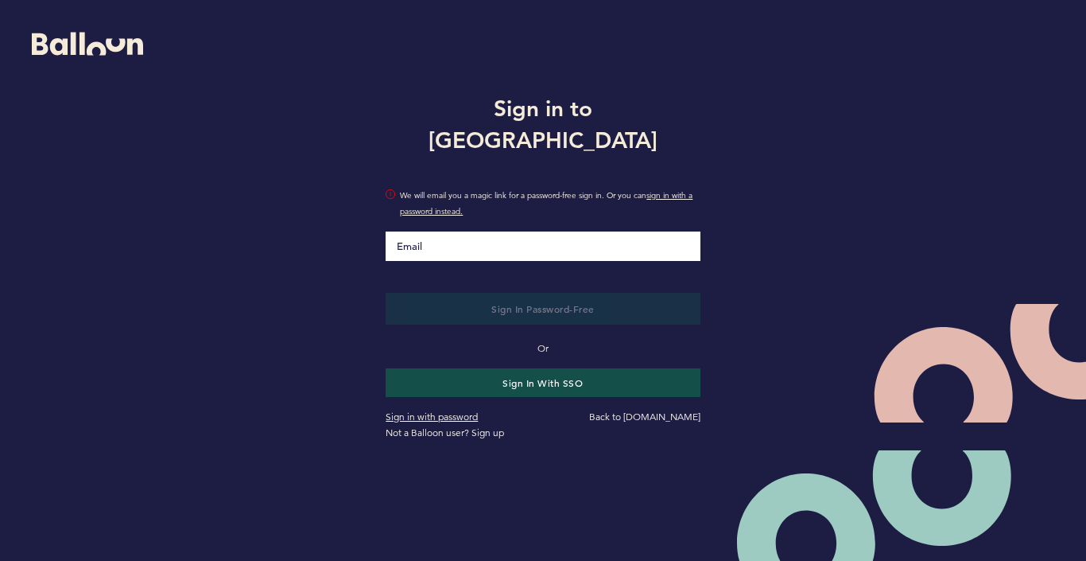 This screenshot has width=1086, height=561. I want to click on a: Sign in with password, so click(432, 416).